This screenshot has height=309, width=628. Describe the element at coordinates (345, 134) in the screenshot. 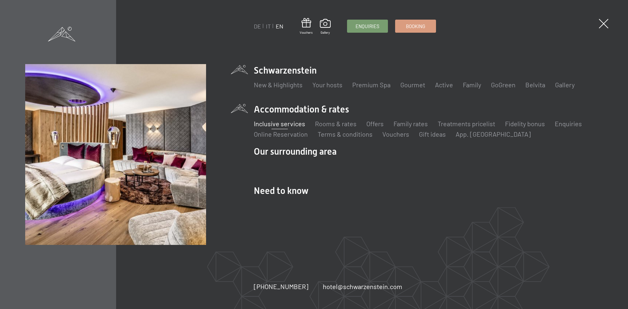

I see `a: Terms & conditions` at that location.